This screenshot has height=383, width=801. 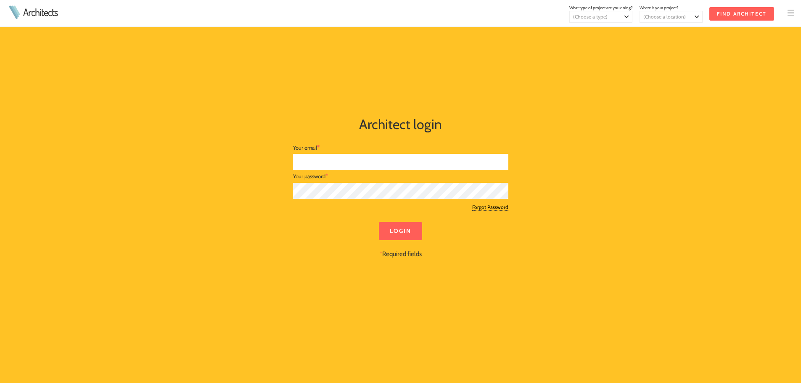 What do you see at coordinates (601, 8) in the screenshot?
I see `span: What type of project are you doing?` at bounding box center [601, 8].